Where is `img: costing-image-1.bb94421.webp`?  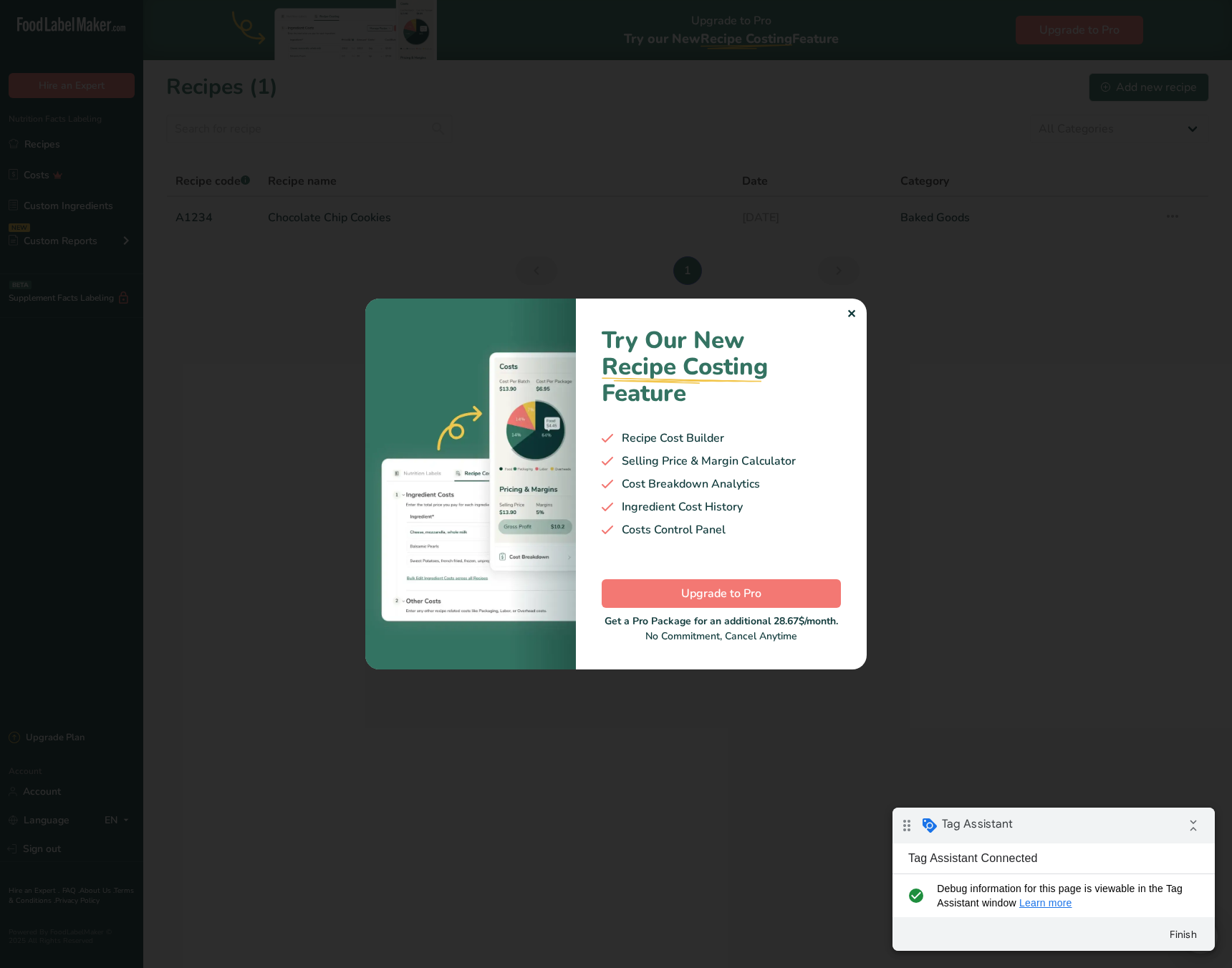
img: costing-image-1.bb94421.webp is located at coordinates (471, 484).